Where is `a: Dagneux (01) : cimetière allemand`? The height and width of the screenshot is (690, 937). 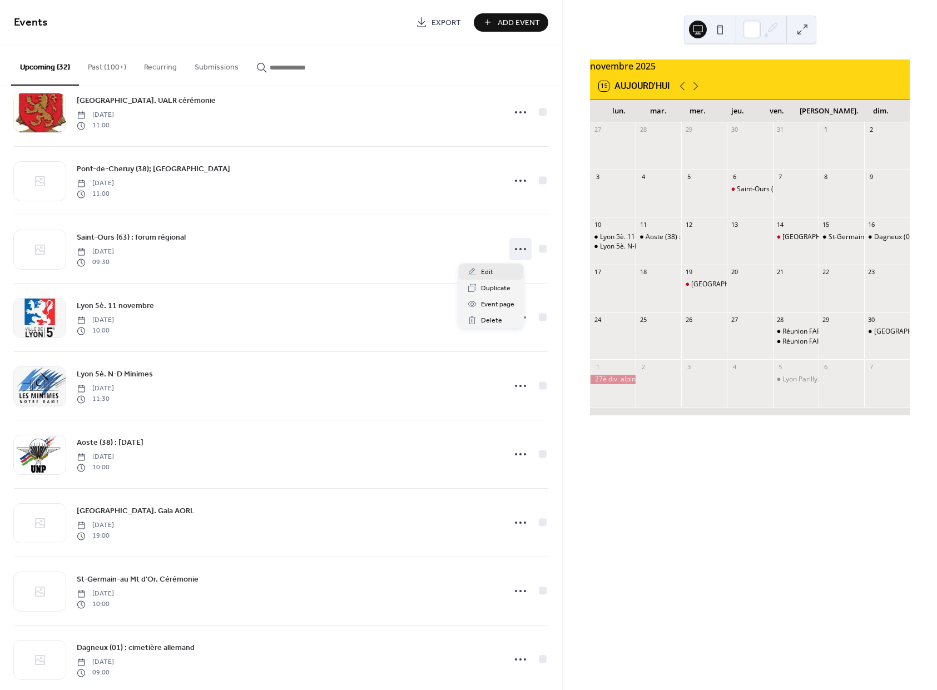
a: Dagneux (01) : cimetière allemand is located at coordinates (136, 648).